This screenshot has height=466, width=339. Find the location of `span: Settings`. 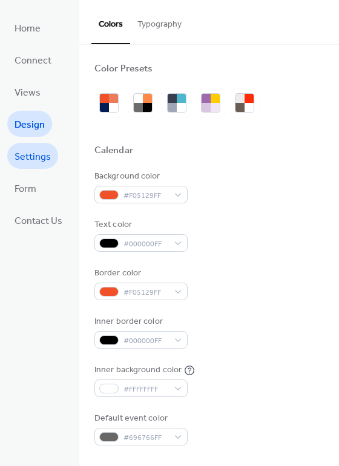

span: Settings is located at coordinates (33, 157).